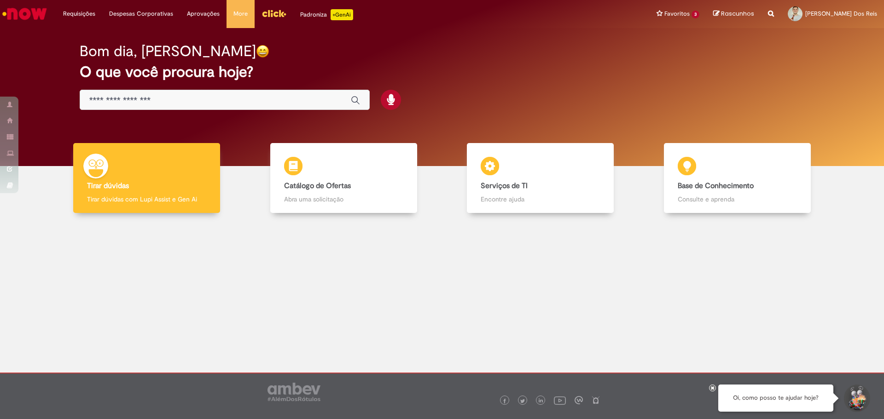 This screenshot has width=884, height=419. What do you see at coordinates (737, 199) in the screenshot?
I see `p: Consulte e aprenda` at bounding box center [737, 199].